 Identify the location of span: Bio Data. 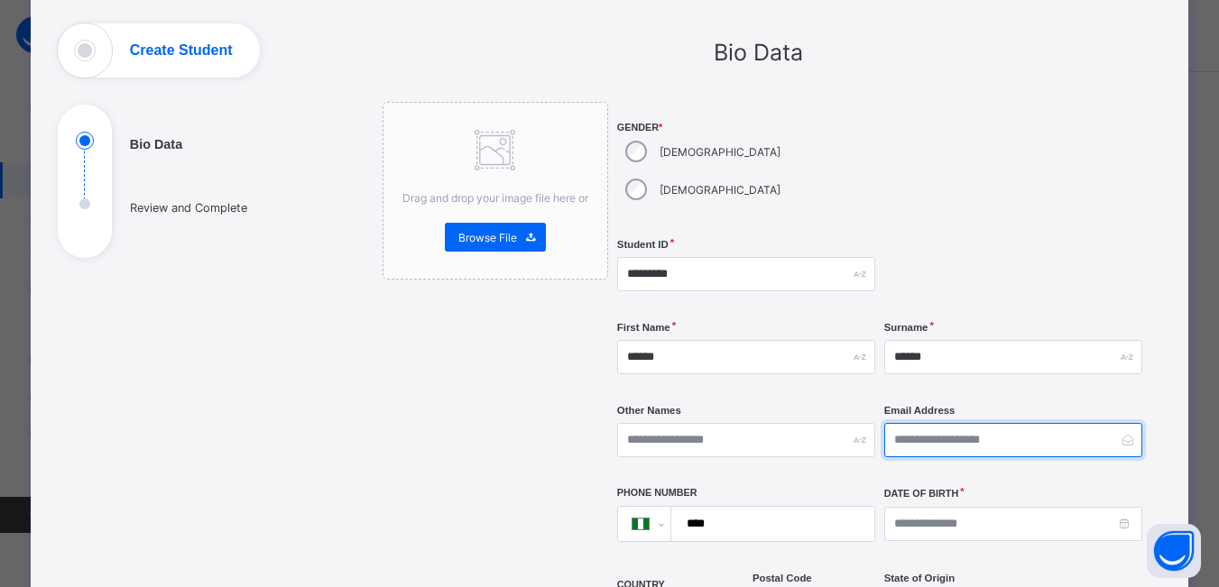
(758, 52).